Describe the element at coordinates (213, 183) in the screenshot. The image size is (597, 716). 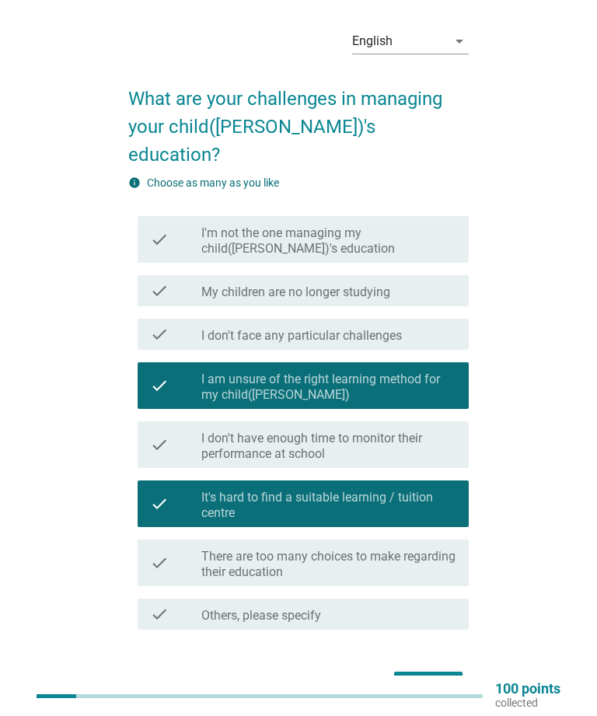
I see `label: Choose as many as you like` at that location.